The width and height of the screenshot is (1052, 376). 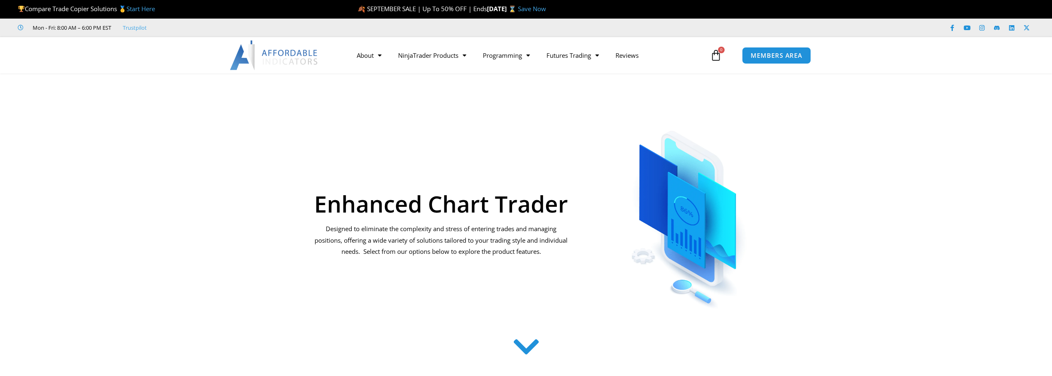 What do you see at coordinates (506, 55) in the screenshot?
I see `a: Programming` at bounding box center [506, 55].